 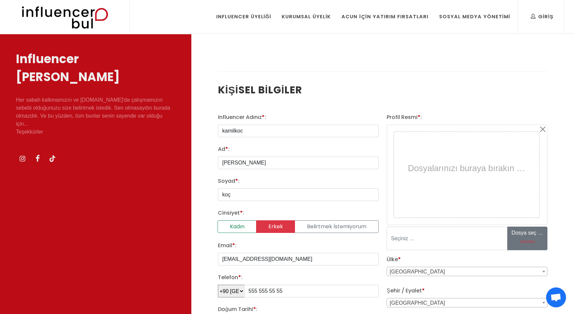 What do you see at coordinates (556, 297) in the screenshot?
I see `div: Açık sohbet` at bounding box center [556, 297].